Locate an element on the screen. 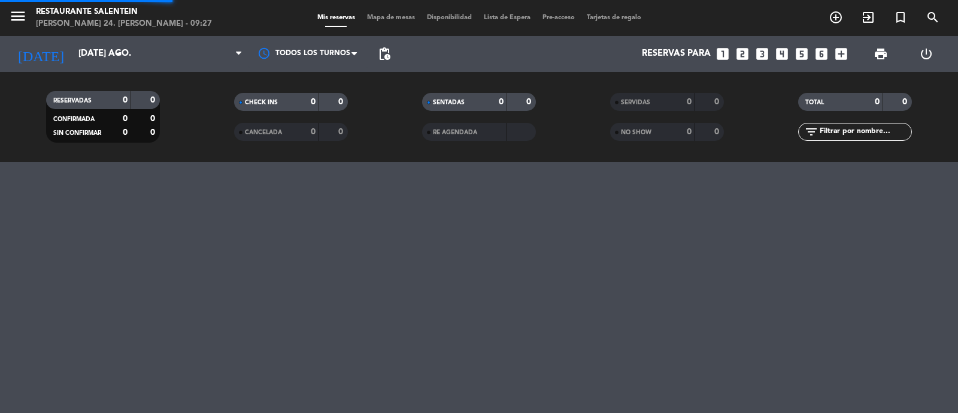 The image size is (958, 413). i: search is located at coordinates (933, 17).